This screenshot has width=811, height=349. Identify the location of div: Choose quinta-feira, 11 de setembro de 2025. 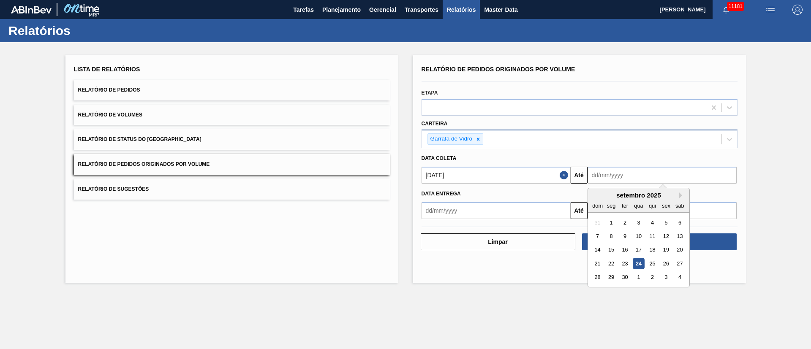
(651, 236).